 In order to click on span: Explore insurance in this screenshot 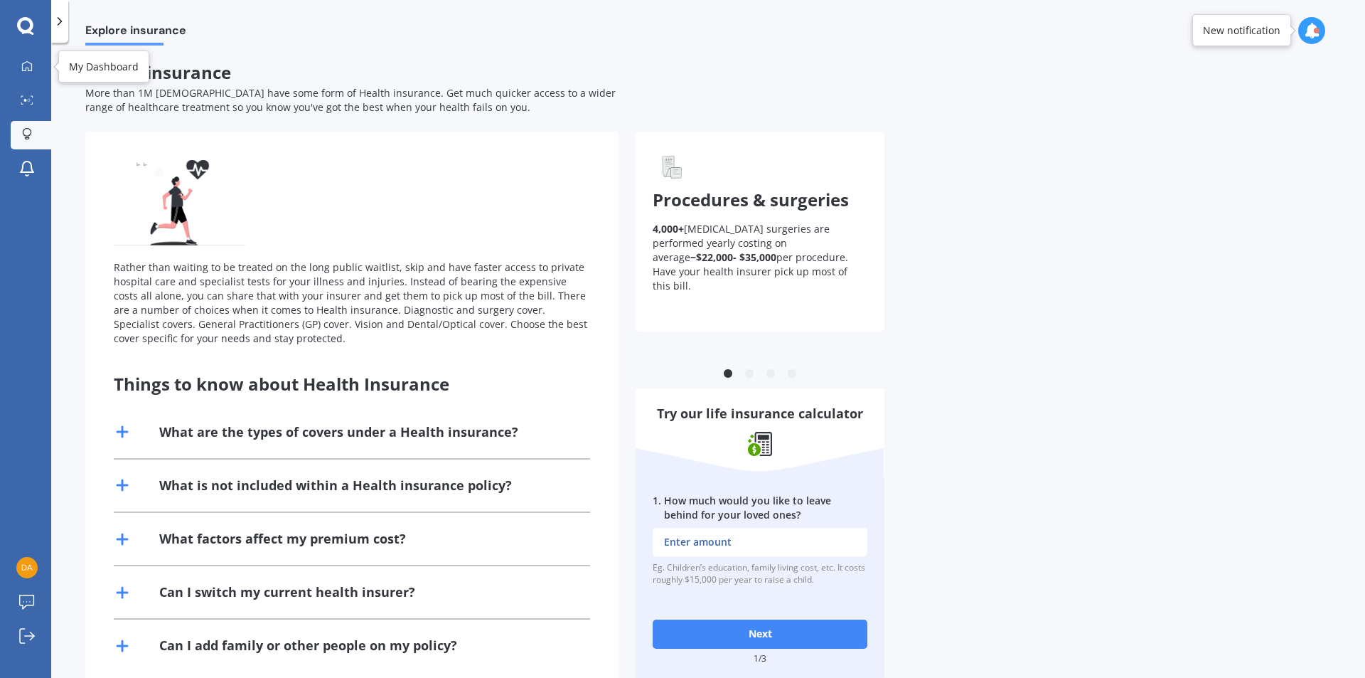, I will do `click(136, 33)`.